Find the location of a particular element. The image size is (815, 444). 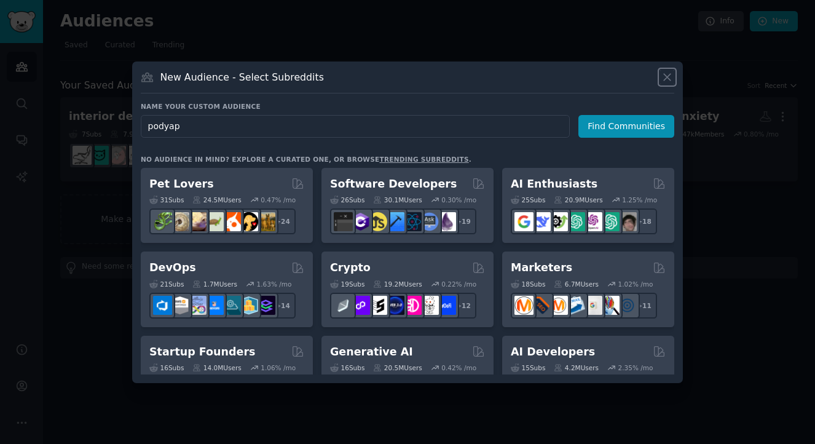

div: 0.22 % /mo is located at coordinates (459, 284).